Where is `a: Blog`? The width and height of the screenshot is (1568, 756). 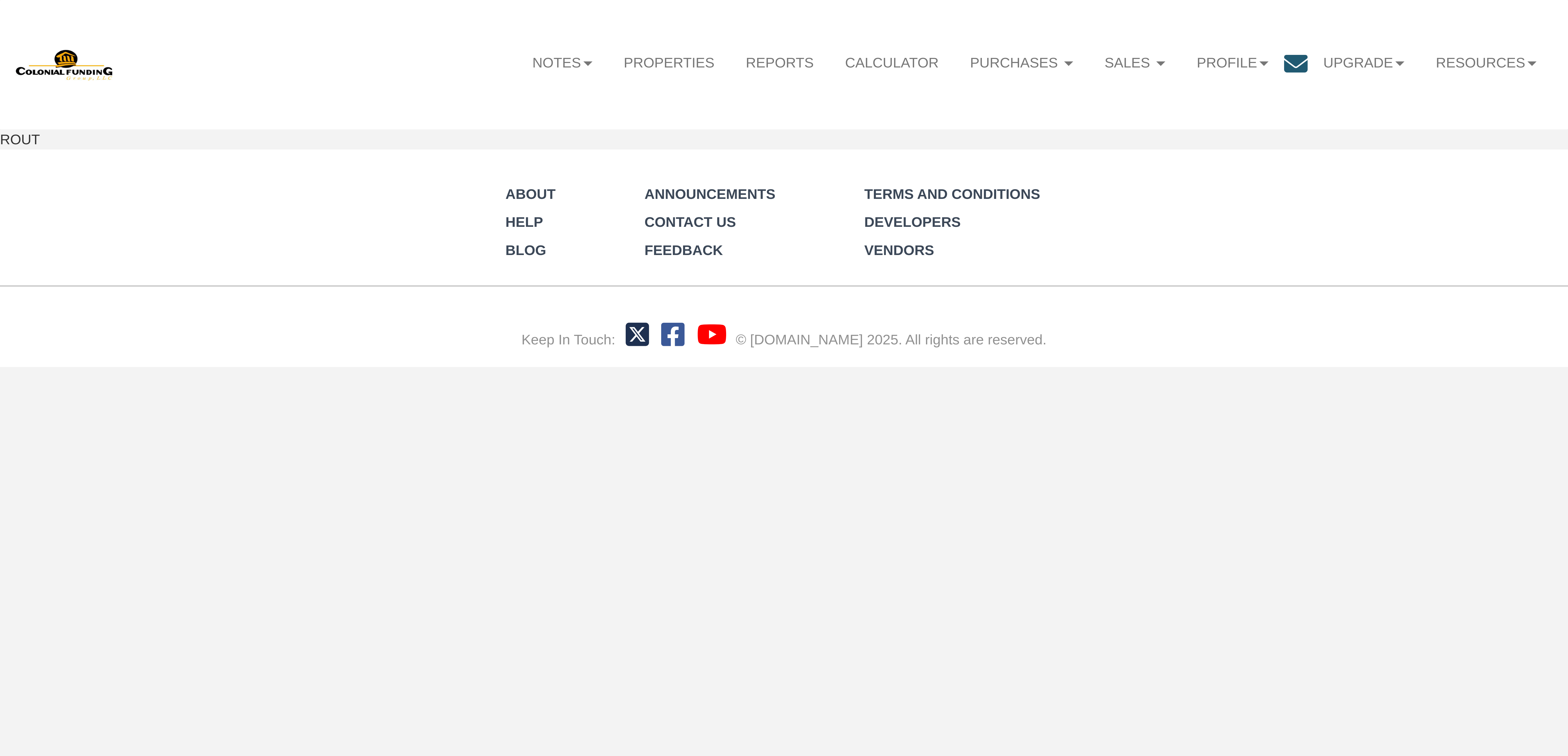 a: Blog is located at coordinates (526, 250).